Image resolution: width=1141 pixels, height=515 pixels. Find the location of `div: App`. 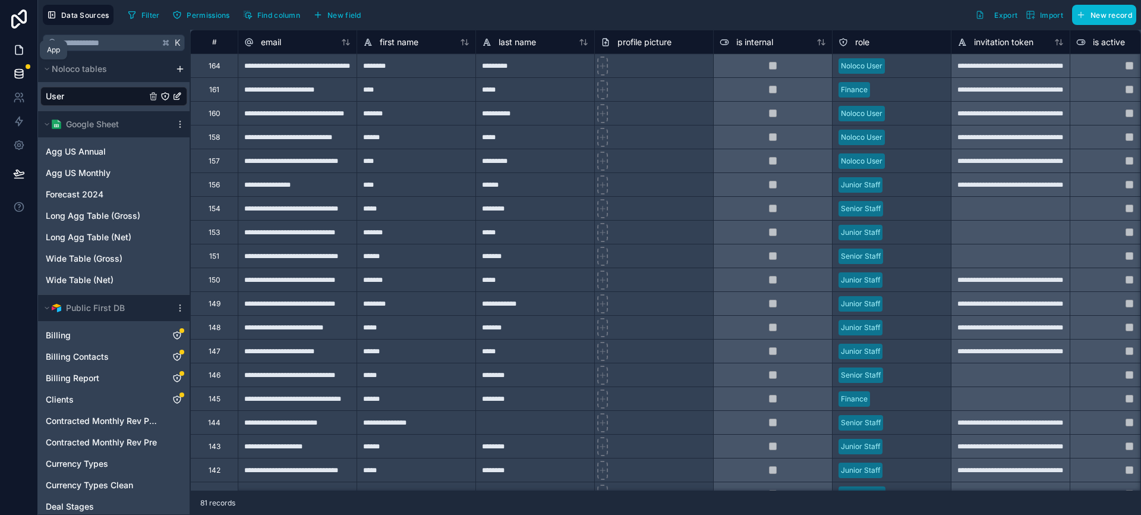

div: App is located at coordinates (53, 50).